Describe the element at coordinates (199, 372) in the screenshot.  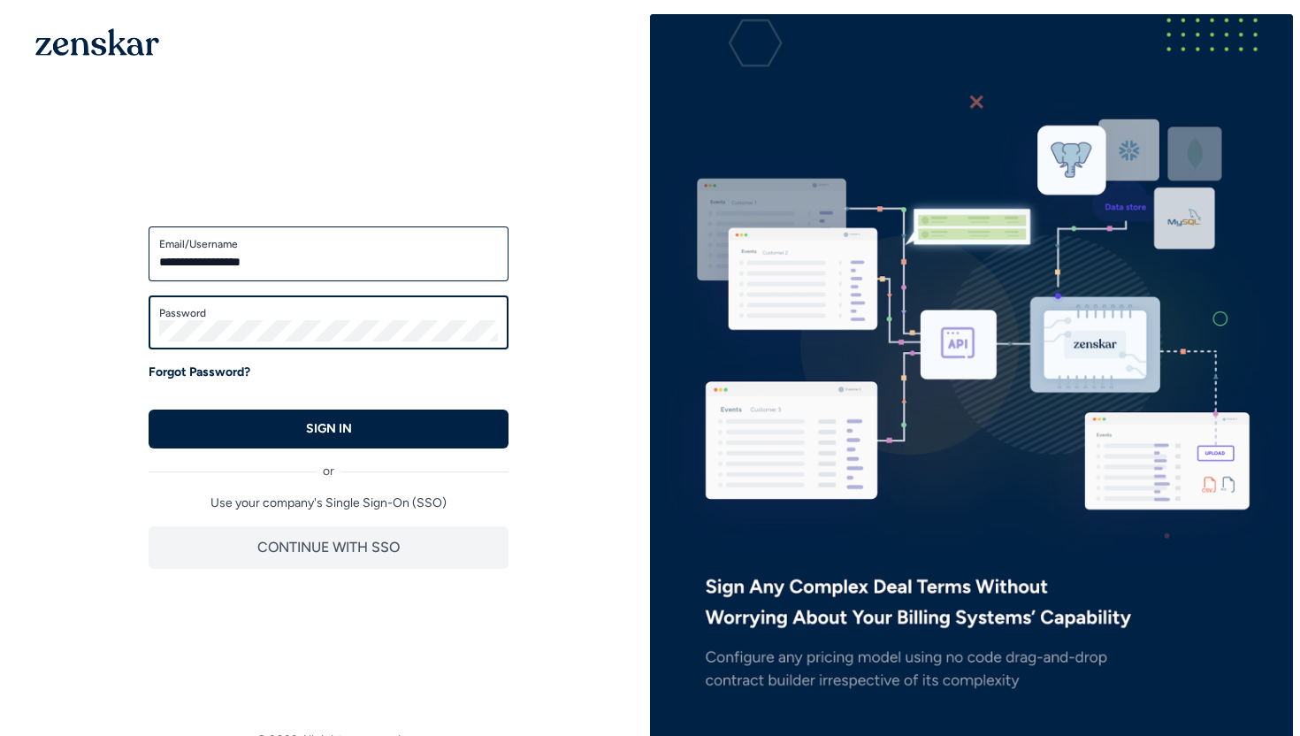
I see `p: Forgot Password?` at that location.